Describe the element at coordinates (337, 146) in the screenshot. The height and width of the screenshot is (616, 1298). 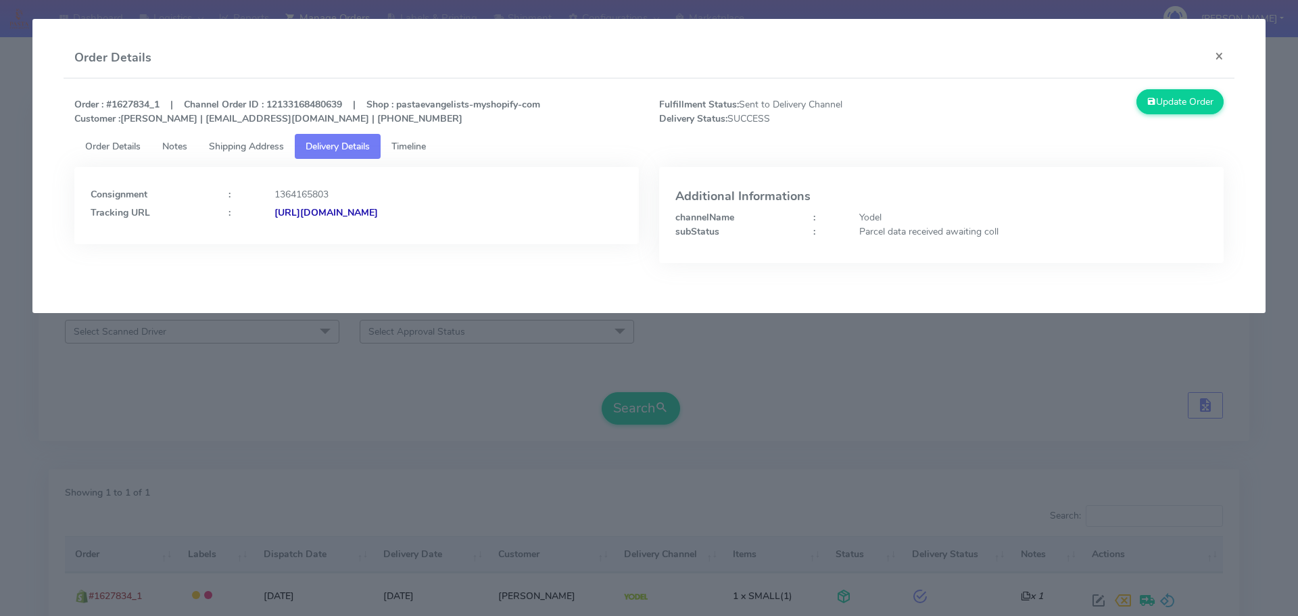
I see `span: Delivery Details` at that location.